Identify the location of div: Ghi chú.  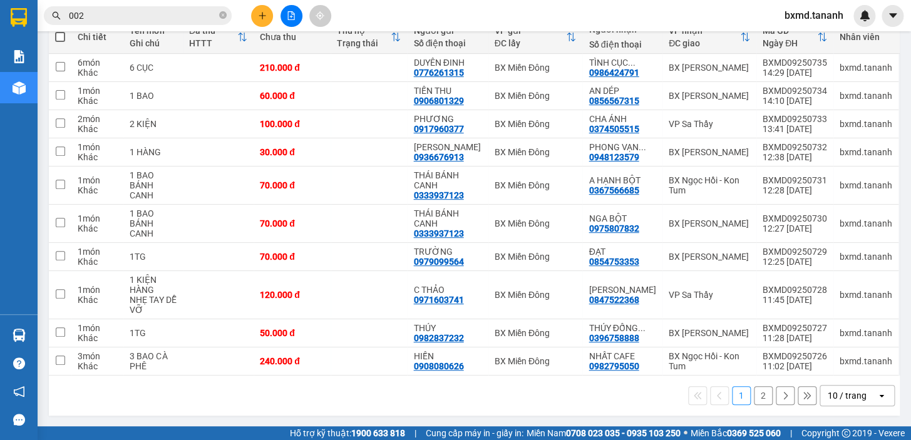
(153, 43).